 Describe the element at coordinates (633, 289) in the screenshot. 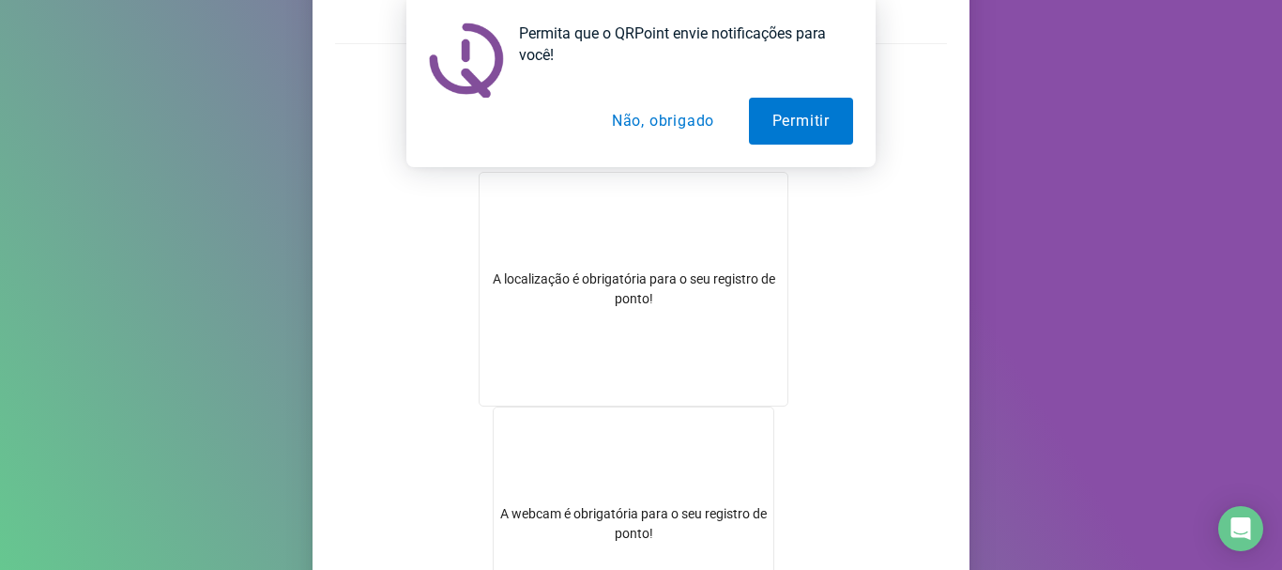

I see `div: A localização é obrigatória para o seu registro de ponto!` at that location.